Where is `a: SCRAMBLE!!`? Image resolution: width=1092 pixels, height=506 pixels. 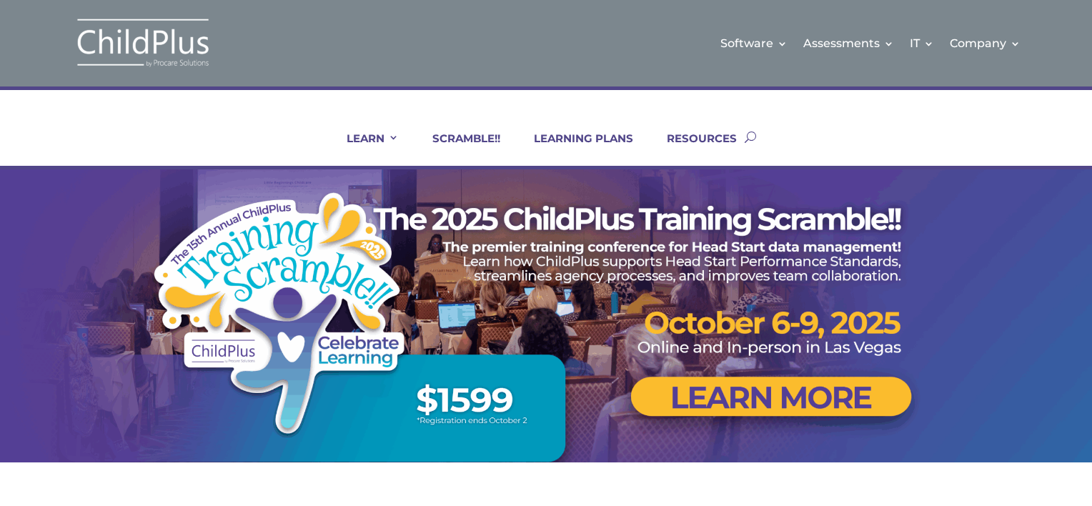 a: SCRAMBLE!! is located at coordinates (457, 149).